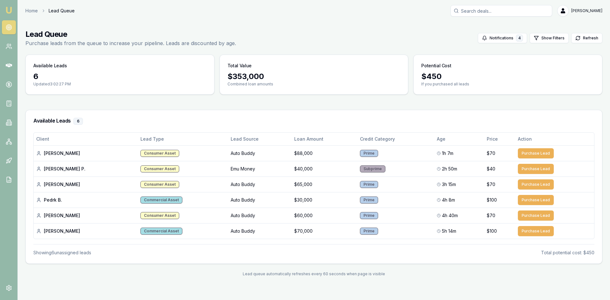 Image resolution: width=610 pixels, height=300 pixels. I want to click on div: Lead queue automatically refreshes every 60 seconds when page is visible, so click(314, 274).